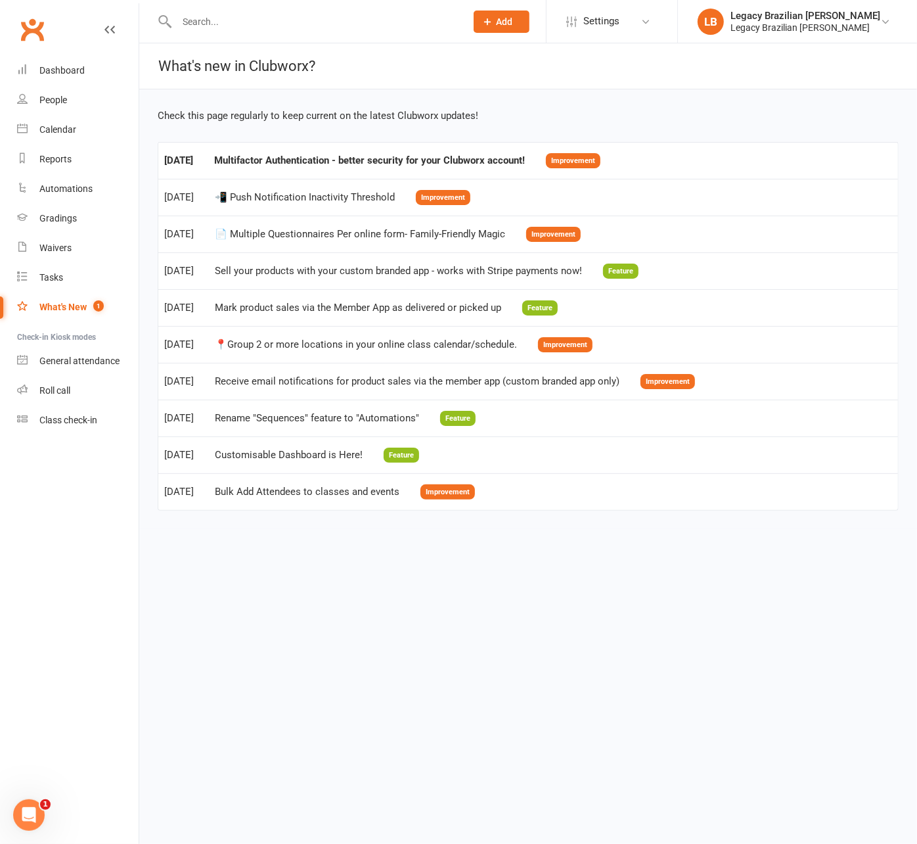 The image size is (917, 844). I want to click on a: Dashboard, so click(78, 70).